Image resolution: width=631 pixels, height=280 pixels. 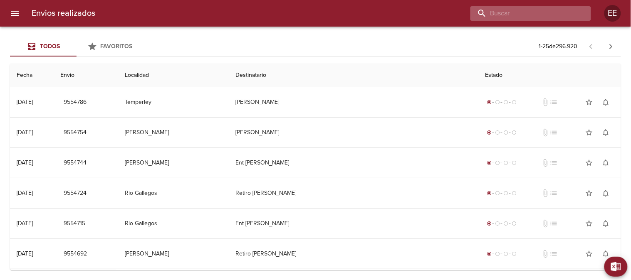 I want to click on span: Todos, so click(x=50, y=46).